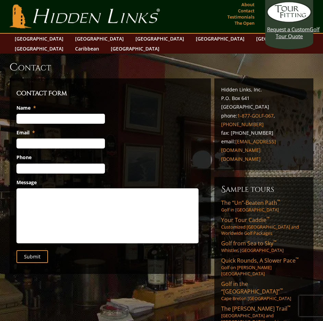 The width and height of the screenshot is (323, 321). I want to click on a: The Open, so click(245, 23).